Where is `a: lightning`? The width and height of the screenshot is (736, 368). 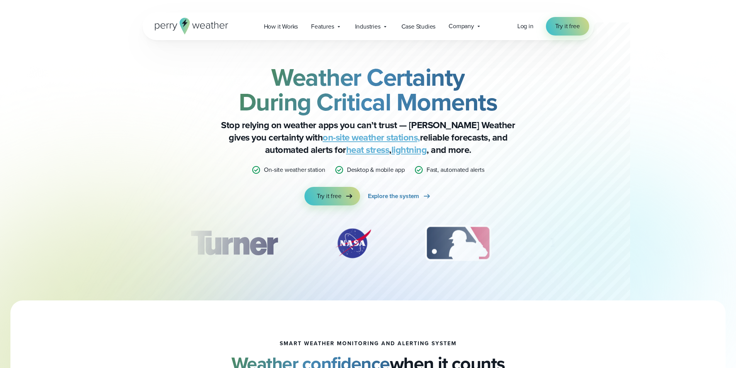 a: lightning is located at coordinates (409, 150).